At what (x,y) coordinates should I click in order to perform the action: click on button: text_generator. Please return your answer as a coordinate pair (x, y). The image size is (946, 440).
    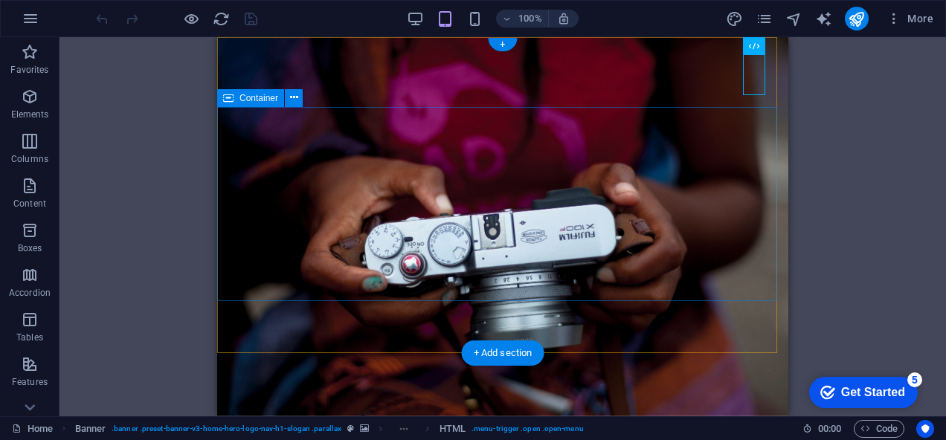
    Looking at the image, I should click on (824, 19).